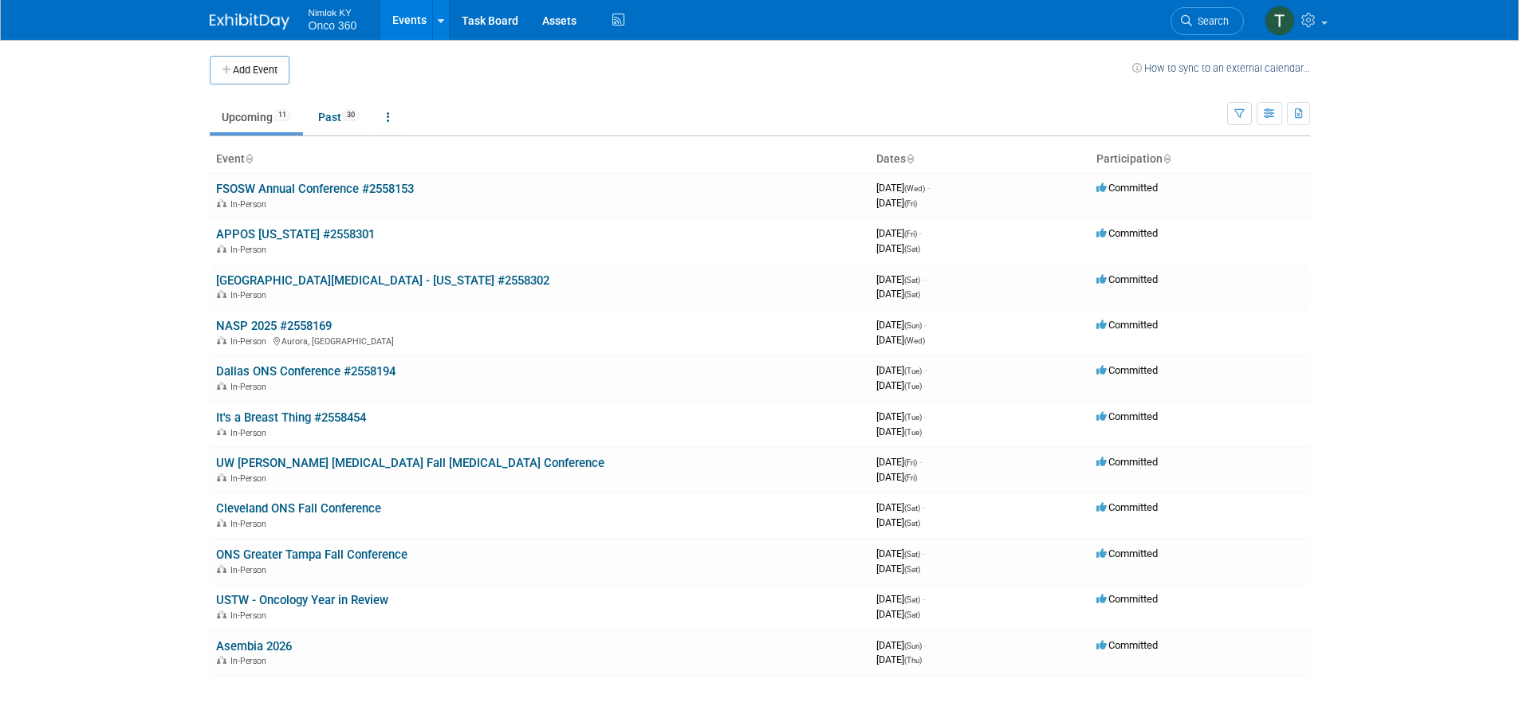 The height and width of the screenshot is (726, 1519). I want to click on a: Asembia 2026, so click(254, 647).